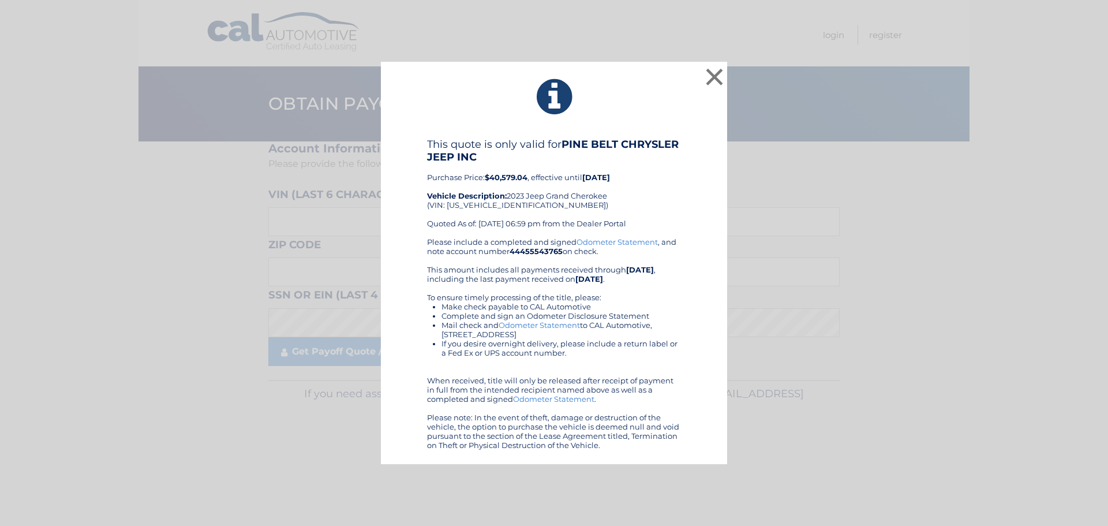 This screenshot has height=526, width=1108. Describe the element at coordinates (561, 306) in the screenshot. I see `li: Make check payable to CAL Automotive` at that location.